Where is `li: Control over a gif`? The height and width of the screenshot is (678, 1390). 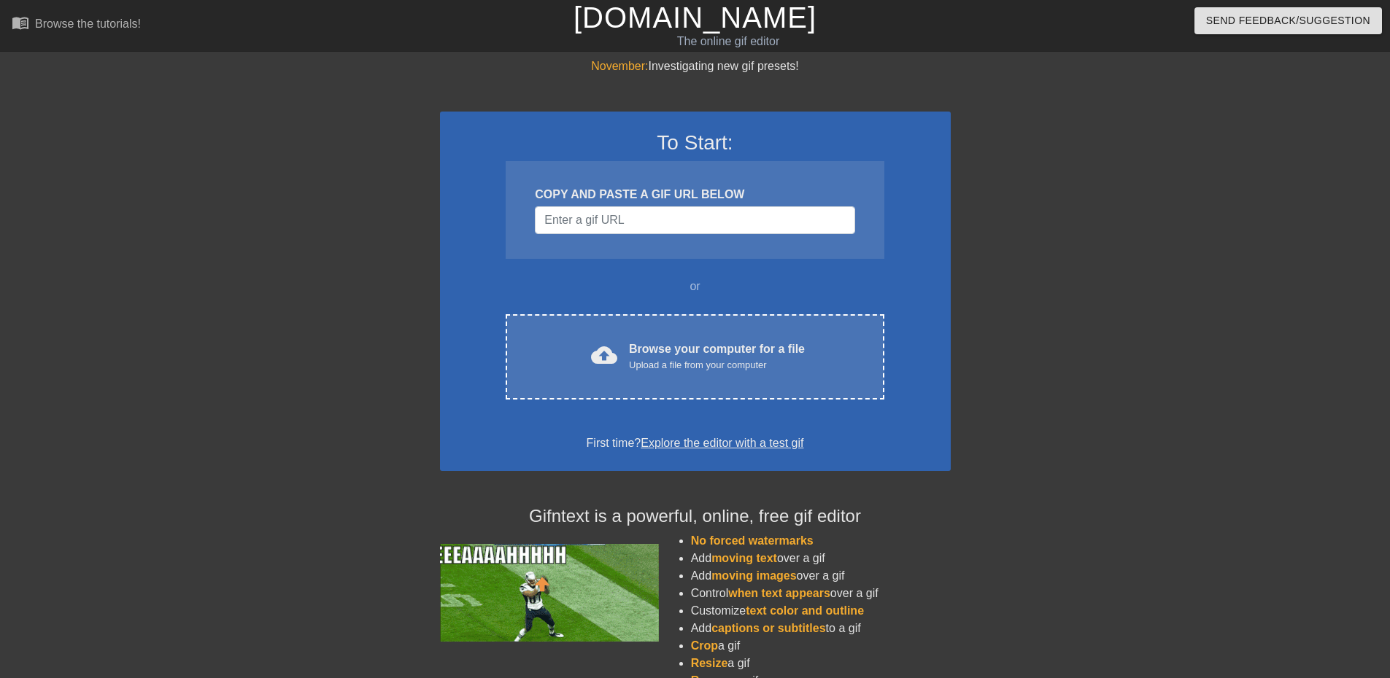 li: Control over a gif is located at coordinates (821, 594).